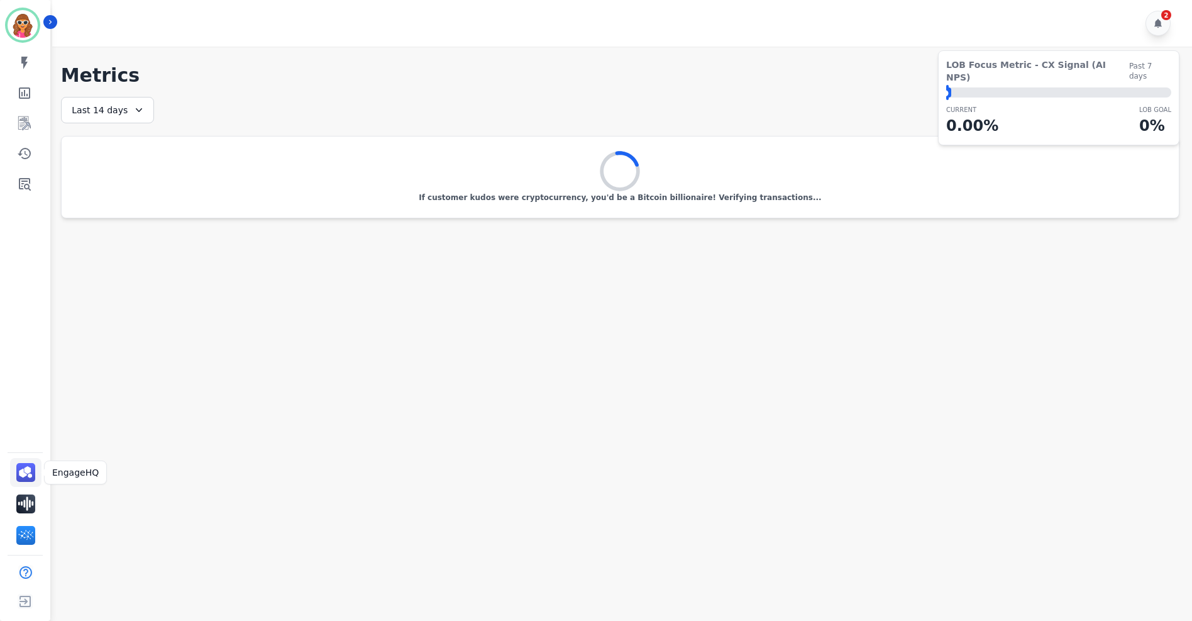 The width and height of the screenshot is (1192, 621). I want to click on img: Bordered avatar, so click(23, 25).